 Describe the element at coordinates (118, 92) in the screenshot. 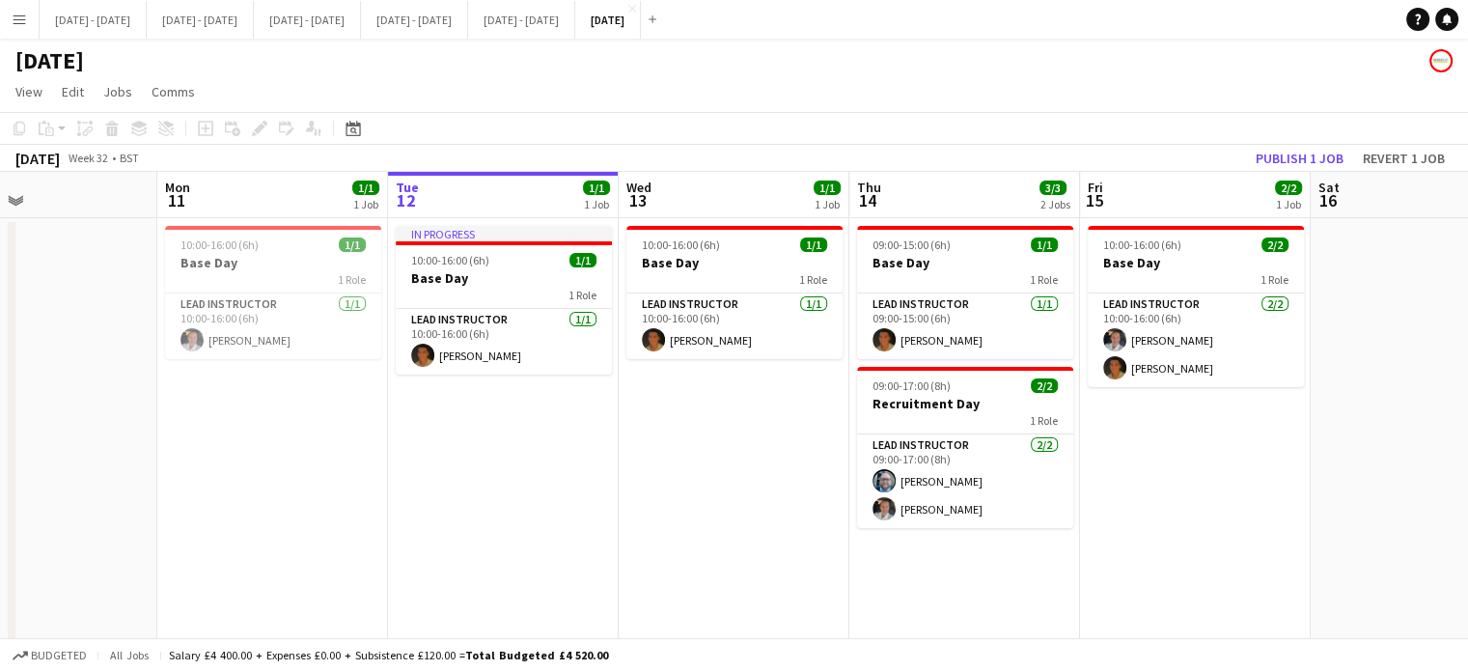

I see `a: Jobs` at that location.